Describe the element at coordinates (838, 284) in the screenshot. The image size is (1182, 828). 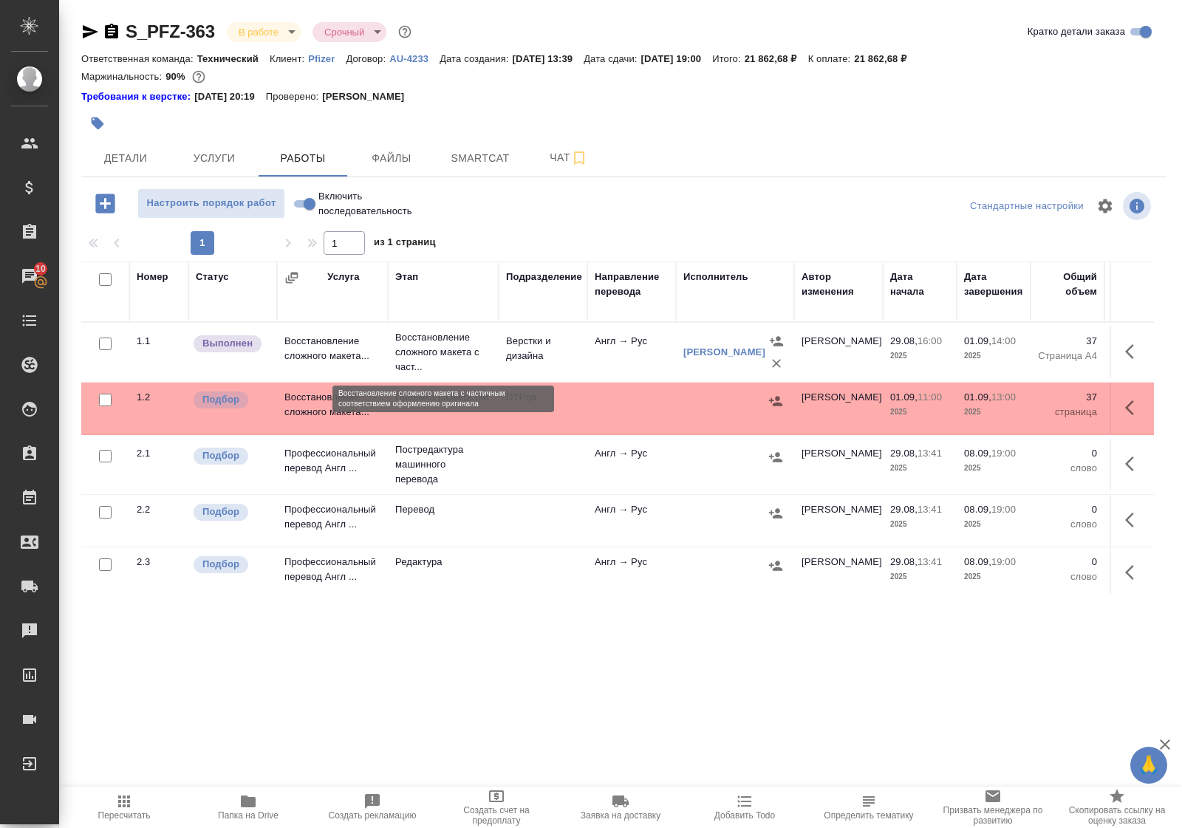
I see `div: Автор изменения` at that location.